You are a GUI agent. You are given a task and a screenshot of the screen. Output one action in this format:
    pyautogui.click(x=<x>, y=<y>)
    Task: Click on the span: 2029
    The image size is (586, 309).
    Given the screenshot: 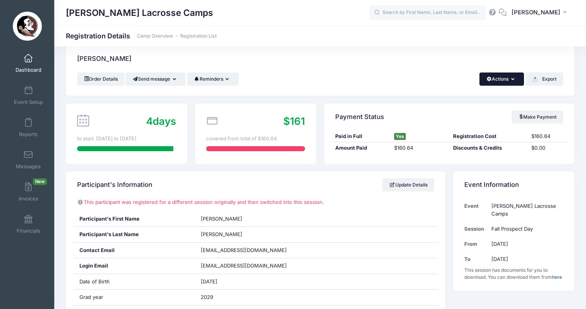 What is the action you would take?
    pyautogui.click(x=207, y=297)
    